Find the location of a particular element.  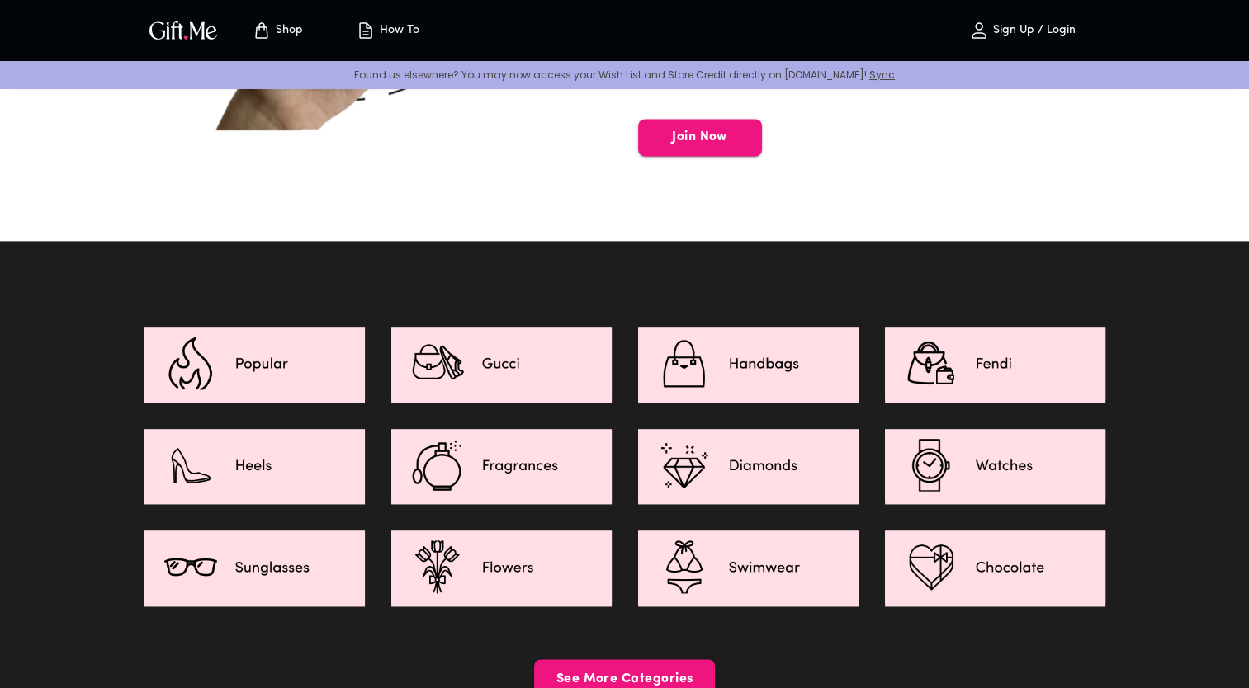

button: Store page is located at coordinates (277, 31).